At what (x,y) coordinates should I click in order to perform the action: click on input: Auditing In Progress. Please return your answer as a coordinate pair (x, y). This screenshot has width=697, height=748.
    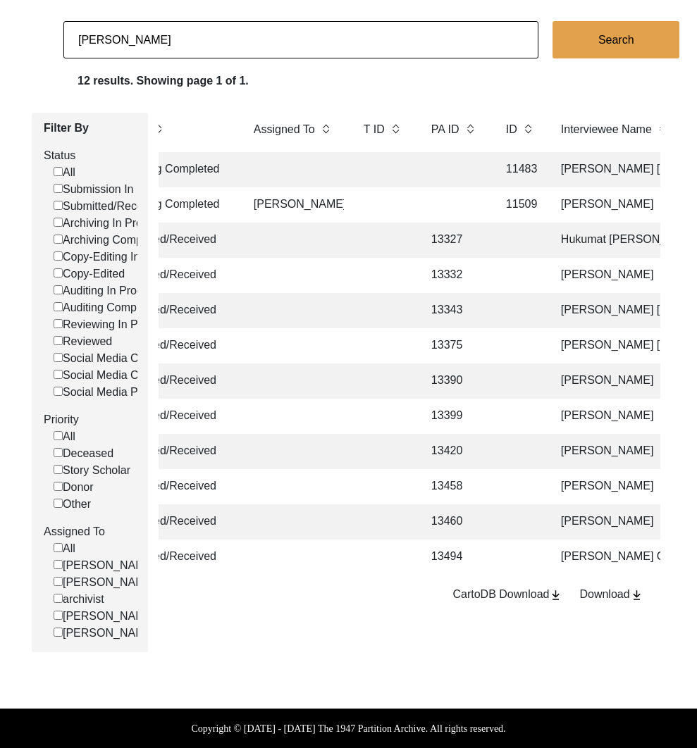
    Looking at the image, I should click on (58, 290).